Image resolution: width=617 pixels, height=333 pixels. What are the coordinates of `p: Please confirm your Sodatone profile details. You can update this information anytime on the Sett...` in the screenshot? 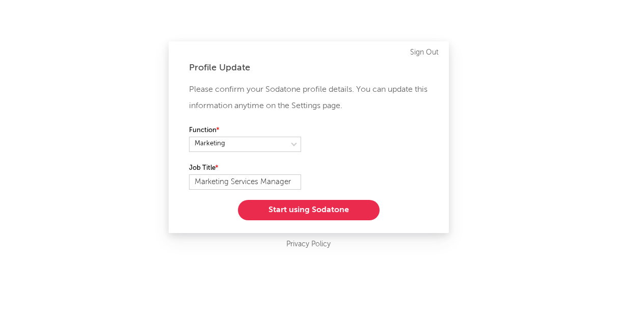 It's located at (309, 98).